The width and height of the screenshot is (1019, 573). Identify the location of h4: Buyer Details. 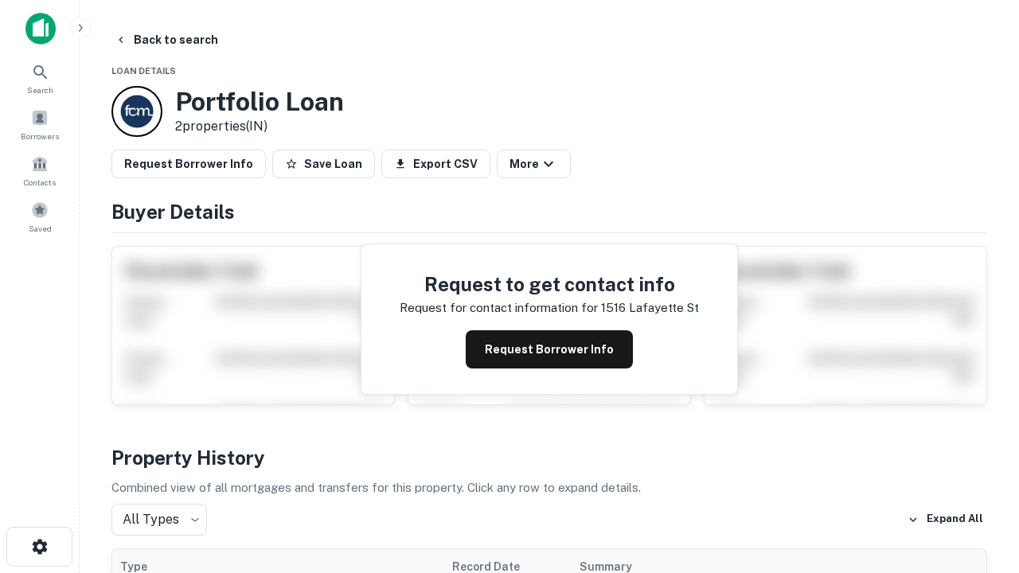
(549, 212).